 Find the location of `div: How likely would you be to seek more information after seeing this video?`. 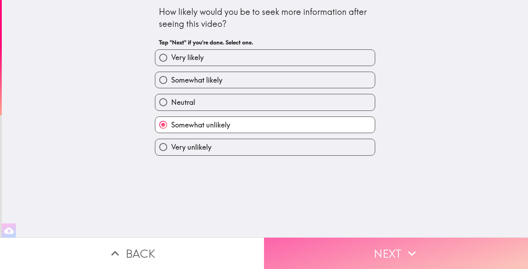

div: How likely would you be to seek more information after seeing this video? is located at coordinates (265, 18).